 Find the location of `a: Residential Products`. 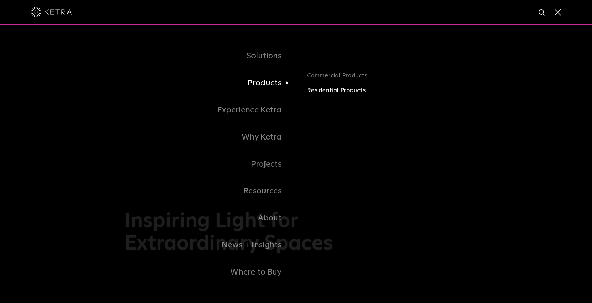

a: Residential Products is located at coordinates (387, 91).